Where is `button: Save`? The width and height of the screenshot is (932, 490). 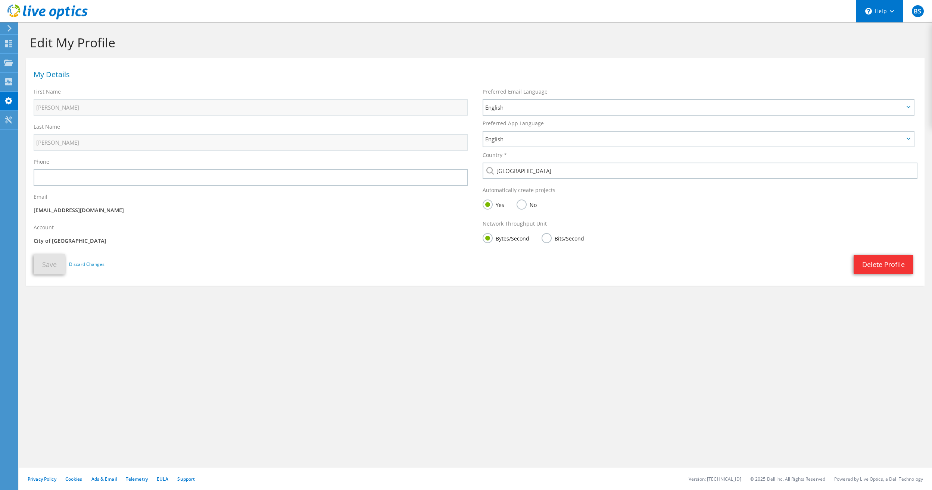
button: Save is located at coordinates (49, 265).